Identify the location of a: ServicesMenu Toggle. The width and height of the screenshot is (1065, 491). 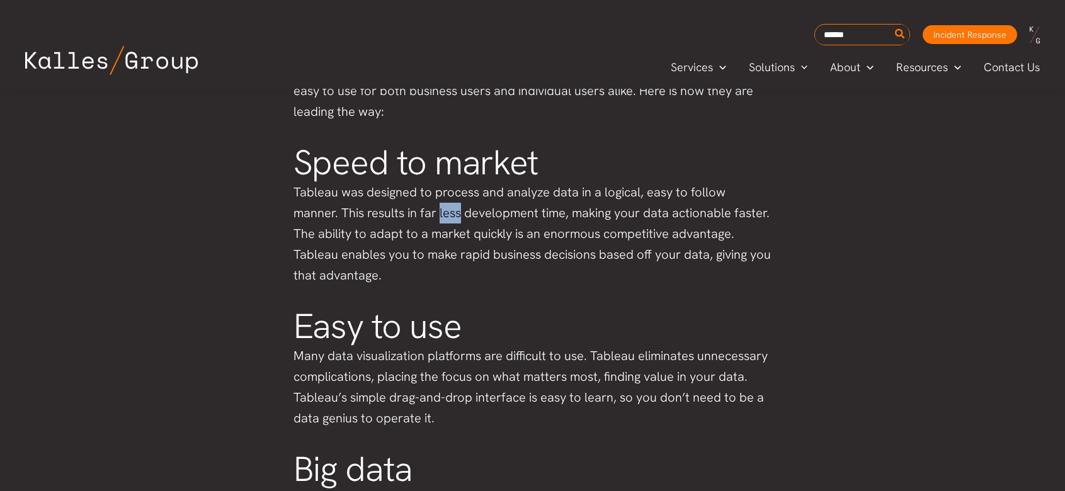
(698, 67).